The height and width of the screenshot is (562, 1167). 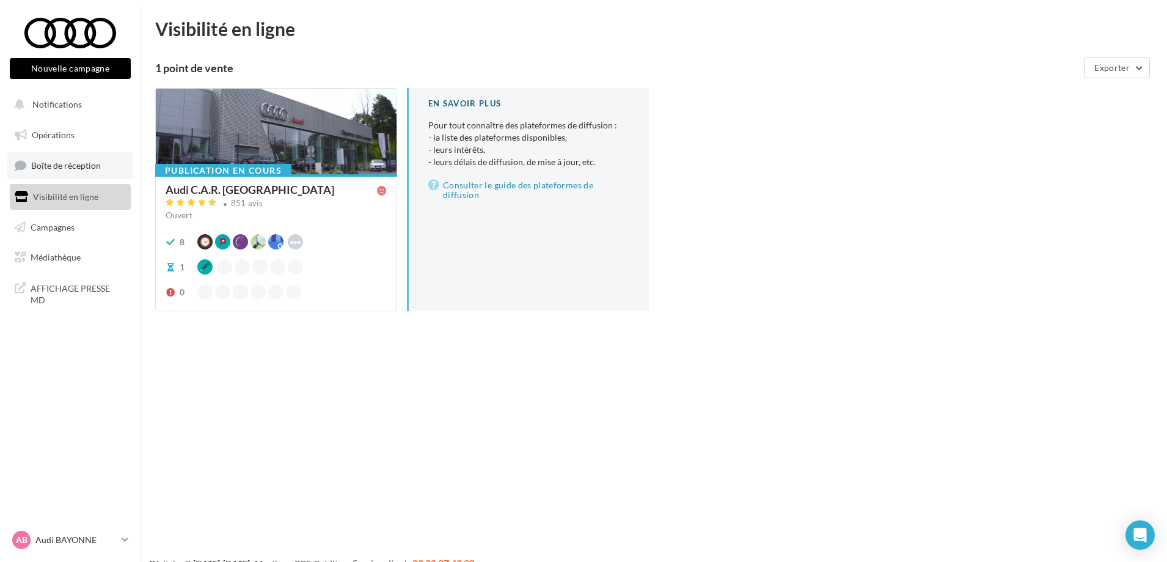 What do you see at coordinates (53, 134) in the screenshot?
I see `span: Opérations` at bounding box center [53, 134].